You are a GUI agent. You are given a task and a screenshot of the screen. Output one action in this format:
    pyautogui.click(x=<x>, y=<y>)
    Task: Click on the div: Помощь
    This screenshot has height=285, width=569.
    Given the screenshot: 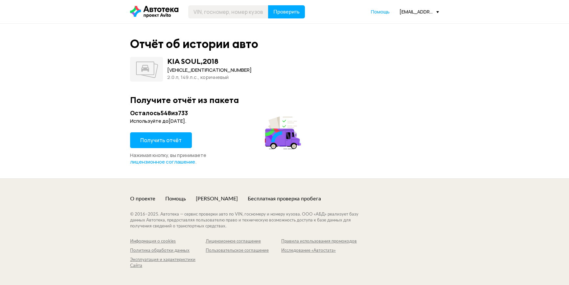 What is the action you would take?
    pyautogui.click(x=175, y=198)
    